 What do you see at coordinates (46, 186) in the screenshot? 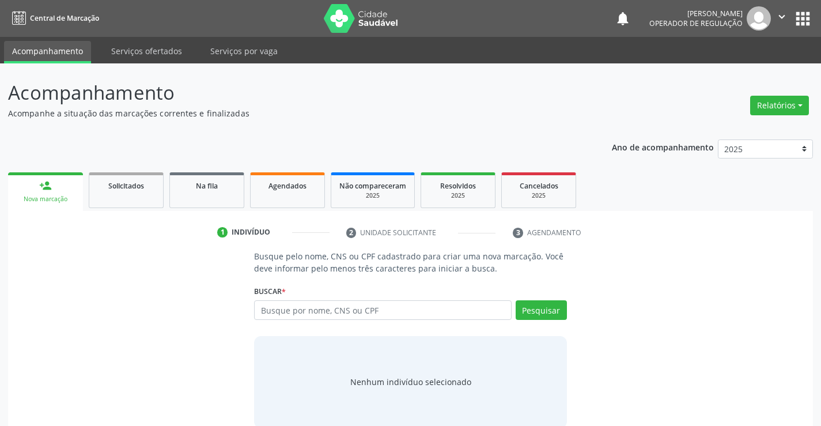
I see `div: person_add` at bounding box center [46, 186].